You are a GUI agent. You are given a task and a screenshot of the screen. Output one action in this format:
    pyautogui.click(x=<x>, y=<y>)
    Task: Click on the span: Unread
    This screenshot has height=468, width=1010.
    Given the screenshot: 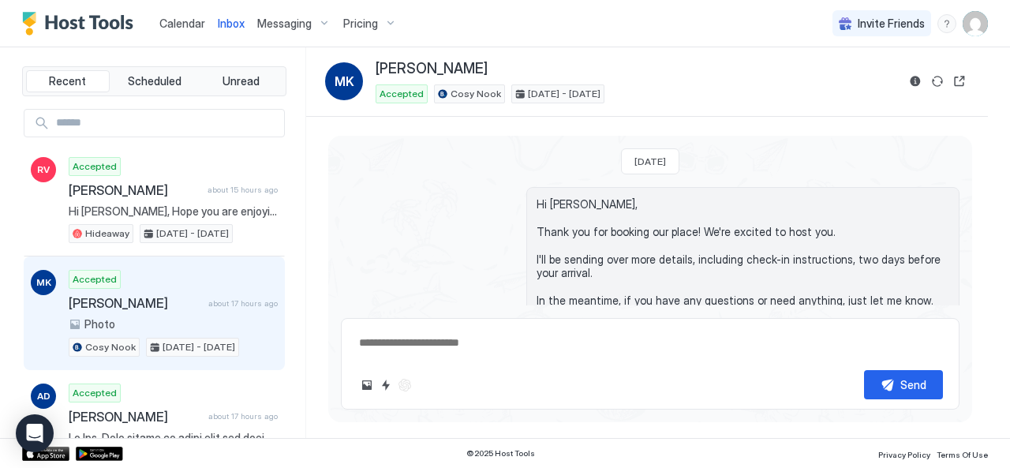 What is the action you would take?
    pyautogui.click(x=241, y=81)
    